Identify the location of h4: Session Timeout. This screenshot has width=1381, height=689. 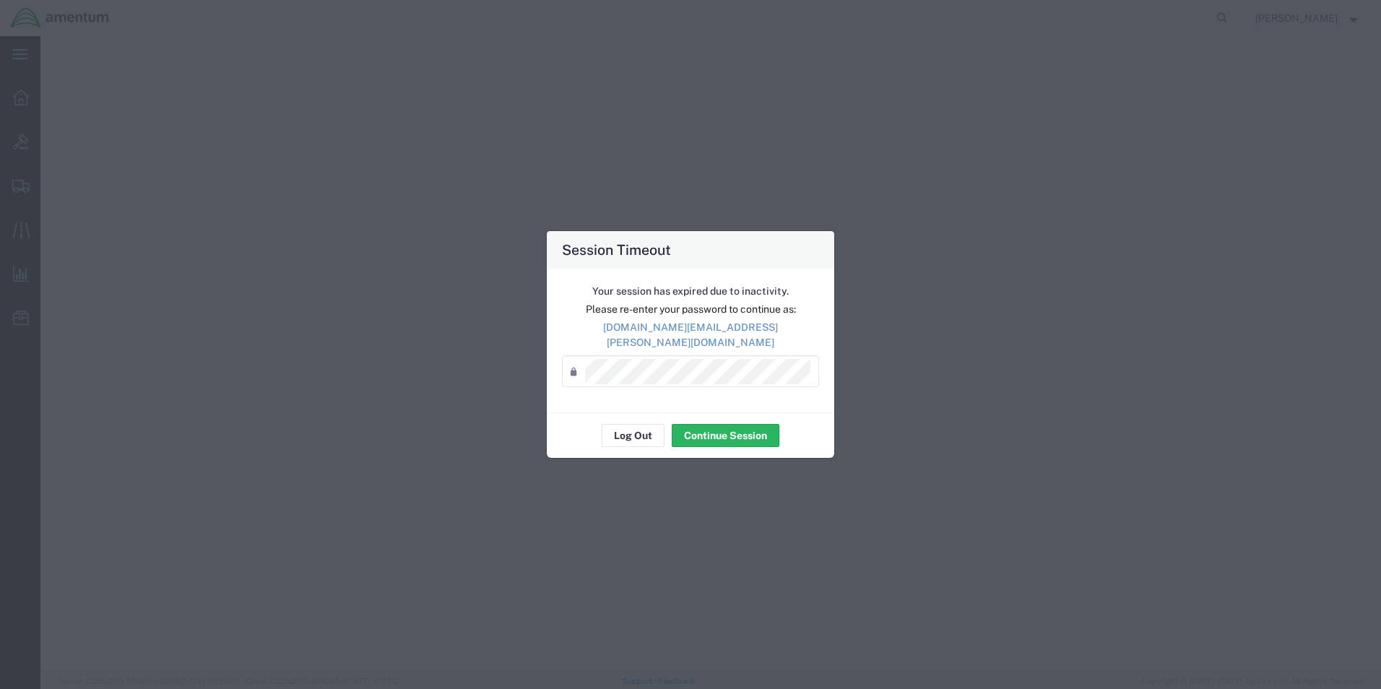
(616, 249).